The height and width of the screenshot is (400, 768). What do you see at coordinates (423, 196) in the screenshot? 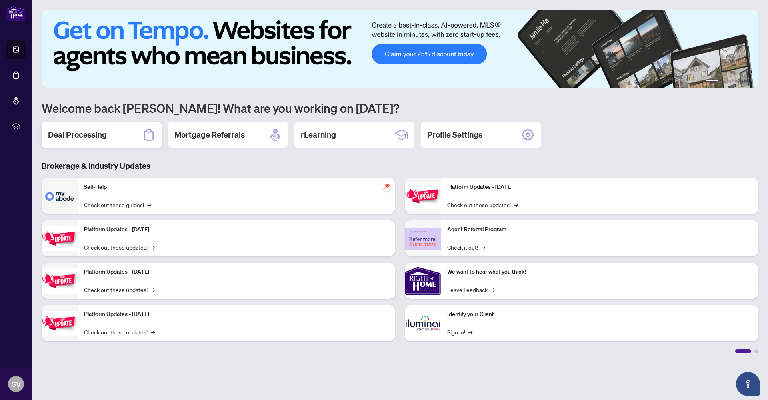
I see `img: Platform Updates - June 23, 2025` at bounding box center [423, 196].